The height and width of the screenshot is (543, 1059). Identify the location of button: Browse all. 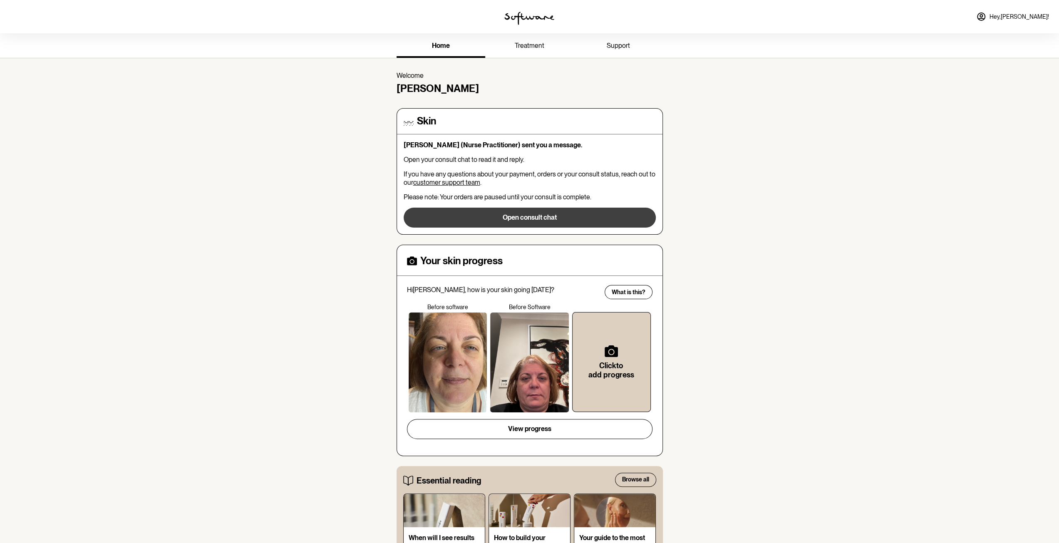
(636, 480).